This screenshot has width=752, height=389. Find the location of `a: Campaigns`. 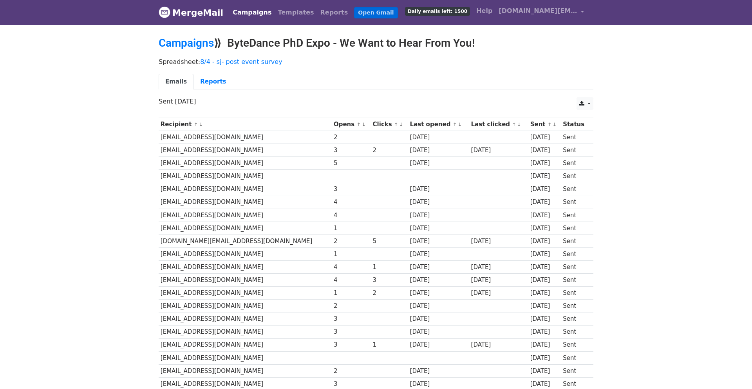

a: Campaigns is located at coordinates (186, 43).